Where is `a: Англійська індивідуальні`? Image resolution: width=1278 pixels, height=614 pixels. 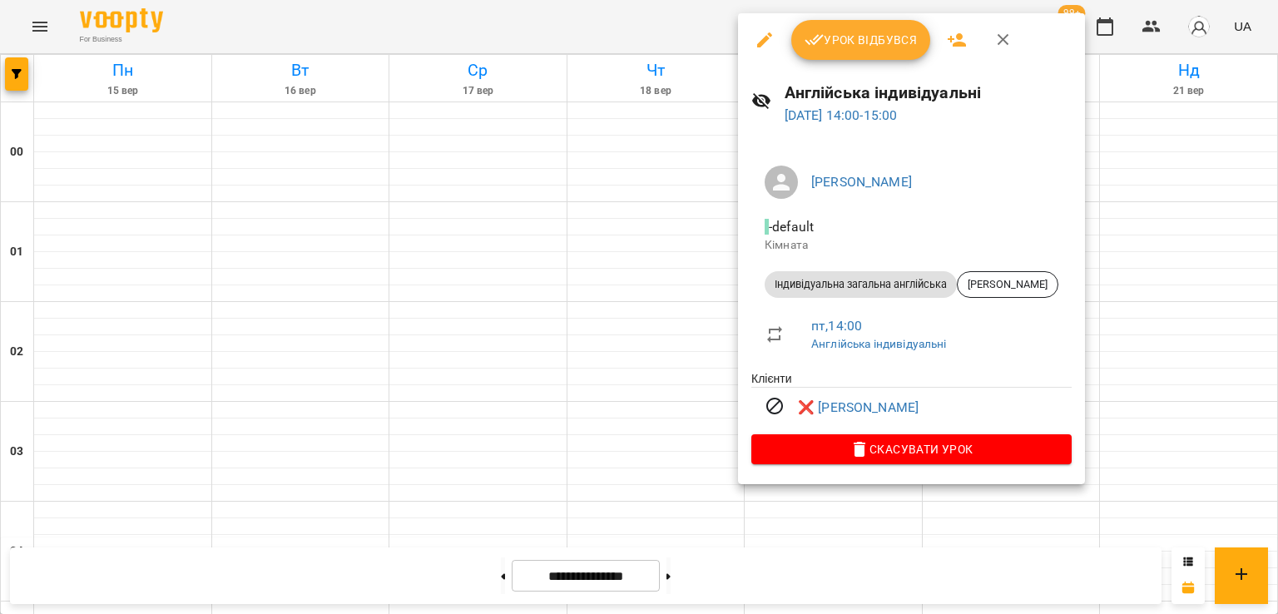
a: Англійська індивідуальні is located at coordinates (878, 344).